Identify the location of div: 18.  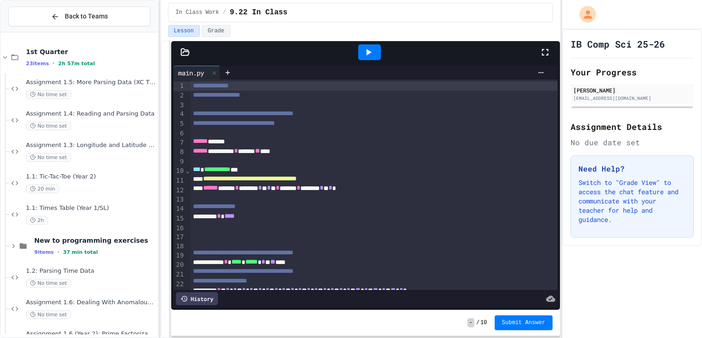
(179, 247).